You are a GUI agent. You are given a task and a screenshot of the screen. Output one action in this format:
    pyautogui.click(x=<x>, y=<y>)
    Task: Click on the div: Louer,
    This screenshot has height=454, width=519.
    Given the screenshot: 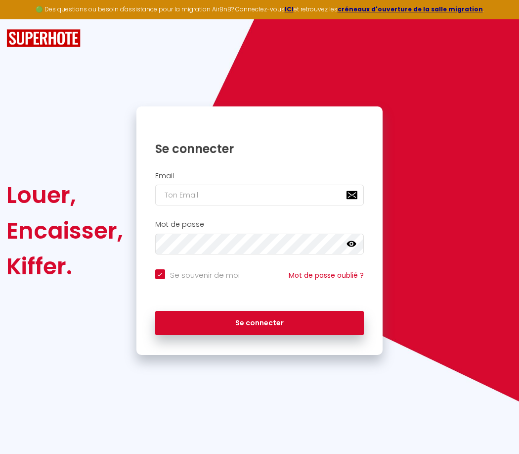 What is the action you would take?
    pyautogui.click(x=65, y=195)
    